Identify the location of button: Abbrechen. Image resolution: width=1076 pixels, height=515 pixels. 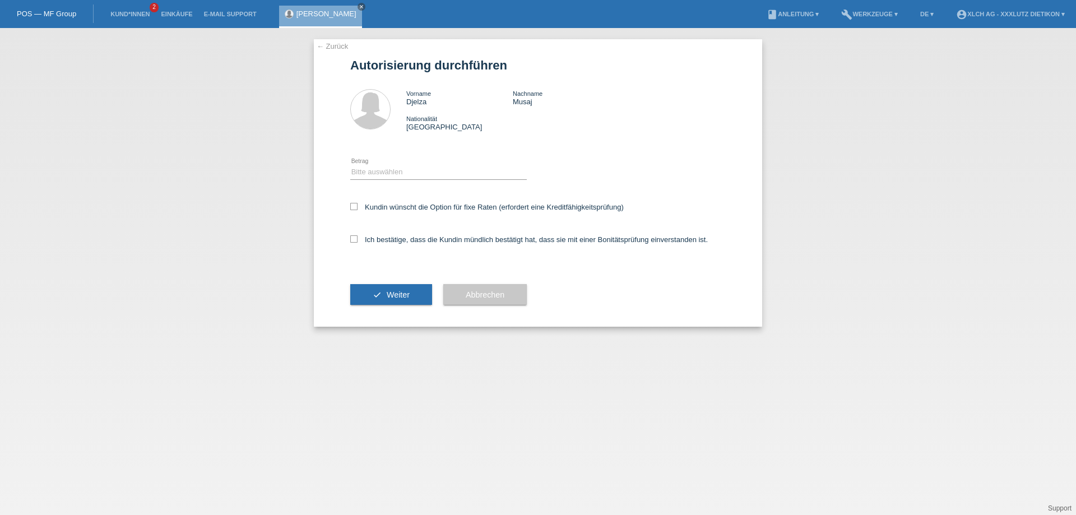
(485, 295).